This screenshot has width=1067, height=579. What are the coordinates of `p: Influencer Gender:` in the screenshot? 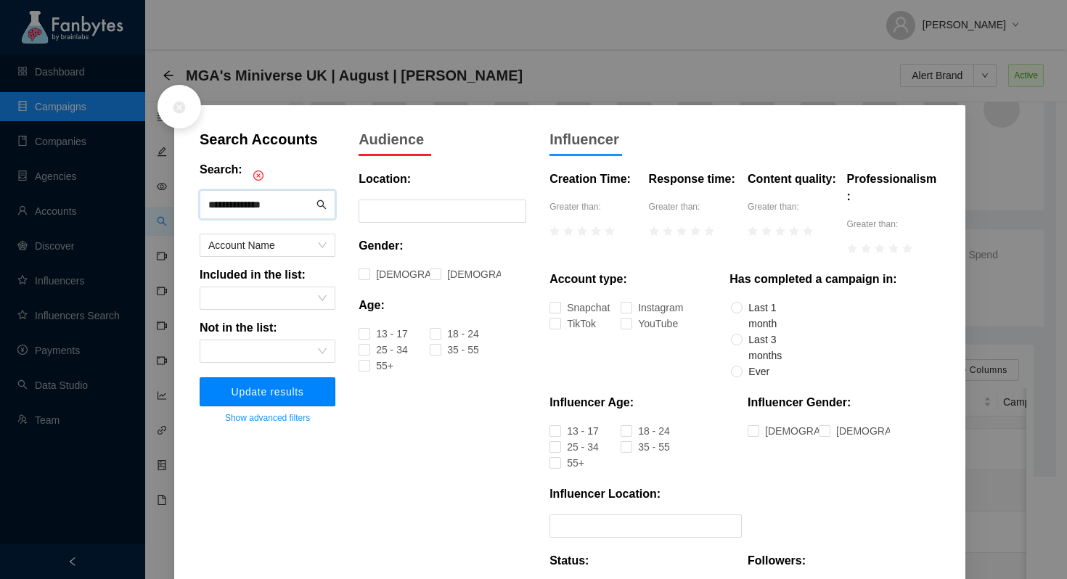 It's located at (799, 403).